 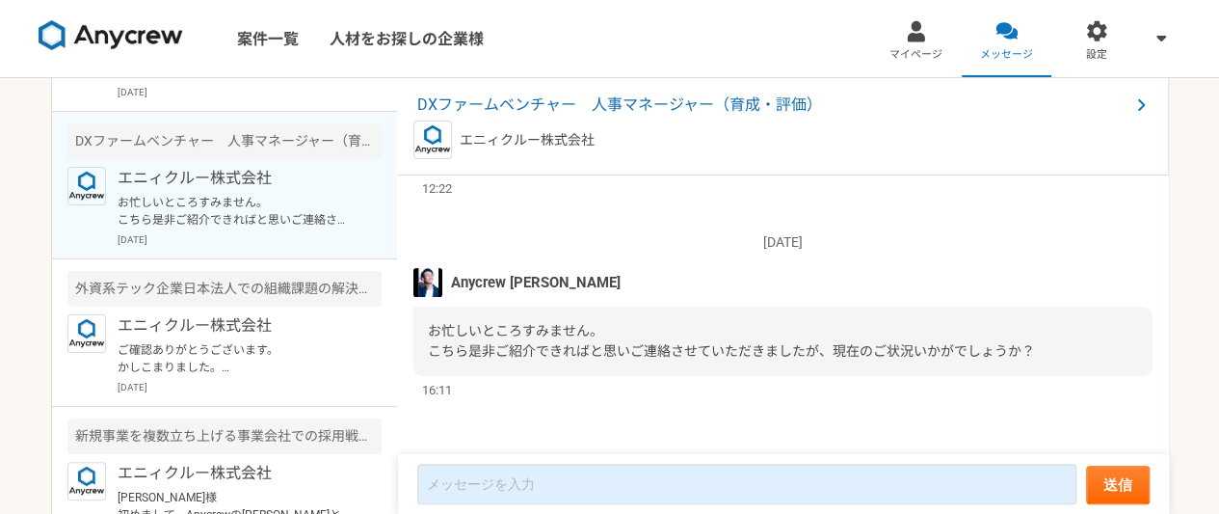 I want to click on img: 8DqYSo04kwAAAAASUVORK5CYII=, so click(x=111, y=36).